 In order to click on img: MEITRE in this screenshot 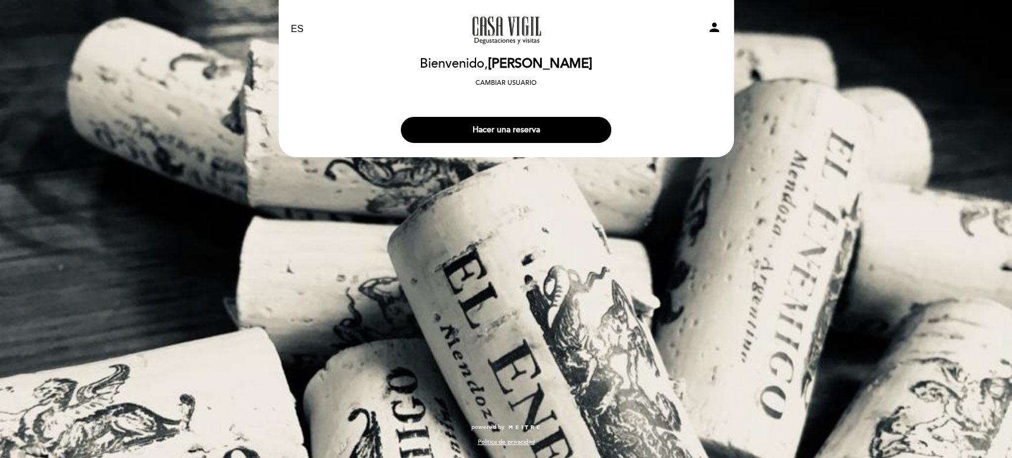, I will do `click(524, 428)`.